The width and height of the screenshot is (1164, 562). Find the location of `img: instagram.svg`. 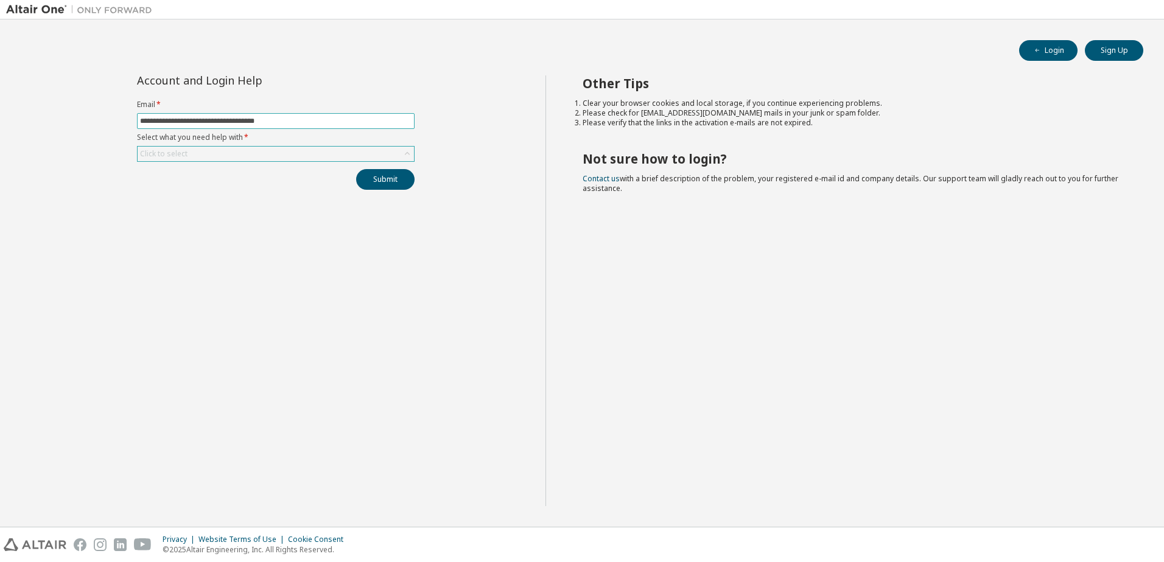

img: instagram.svg is located at coordinates (100, 545).